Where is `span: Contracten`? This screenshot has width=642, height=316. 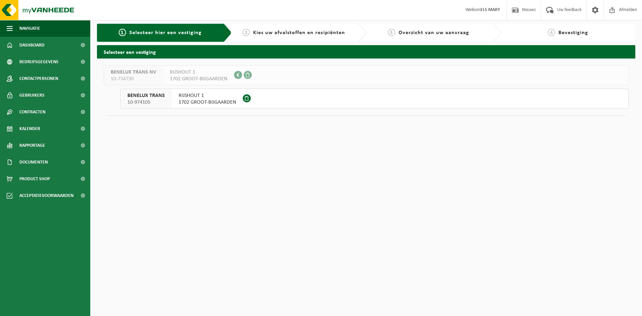
span: Contracten is located at coordinates (32, 112).